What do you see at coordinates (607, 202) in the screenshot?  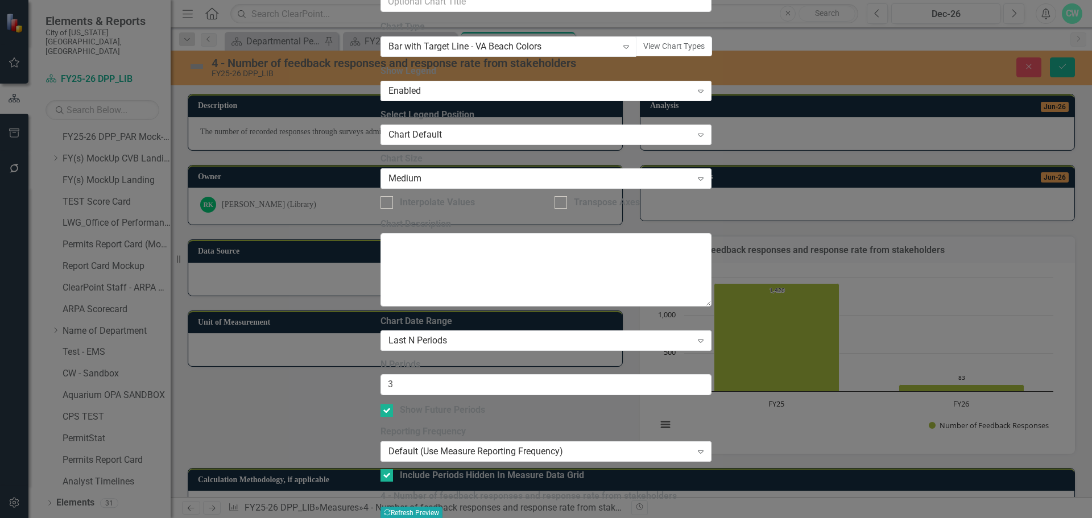 I see `div: Transpose Axes` at bounding box center [607, 202].